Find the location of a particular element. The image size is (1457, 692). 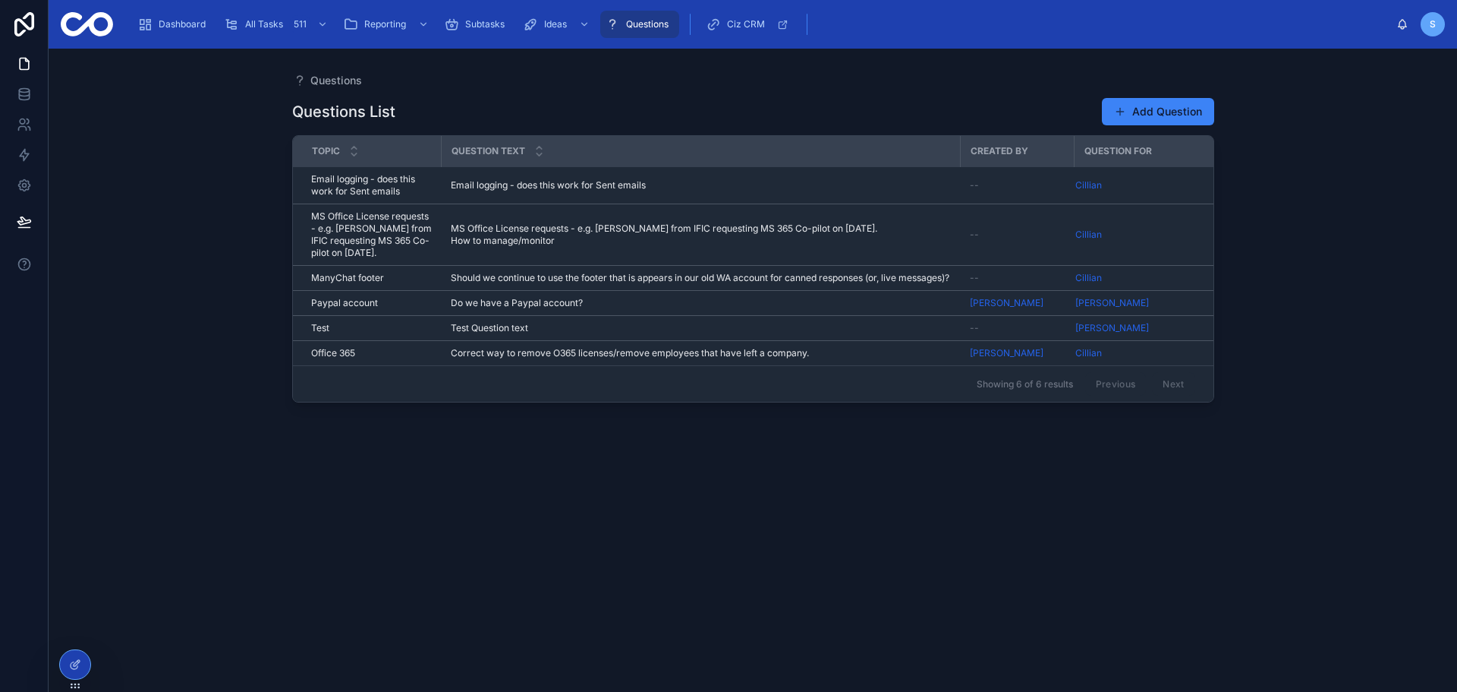

span: Test is located at coordinates (320, 328).